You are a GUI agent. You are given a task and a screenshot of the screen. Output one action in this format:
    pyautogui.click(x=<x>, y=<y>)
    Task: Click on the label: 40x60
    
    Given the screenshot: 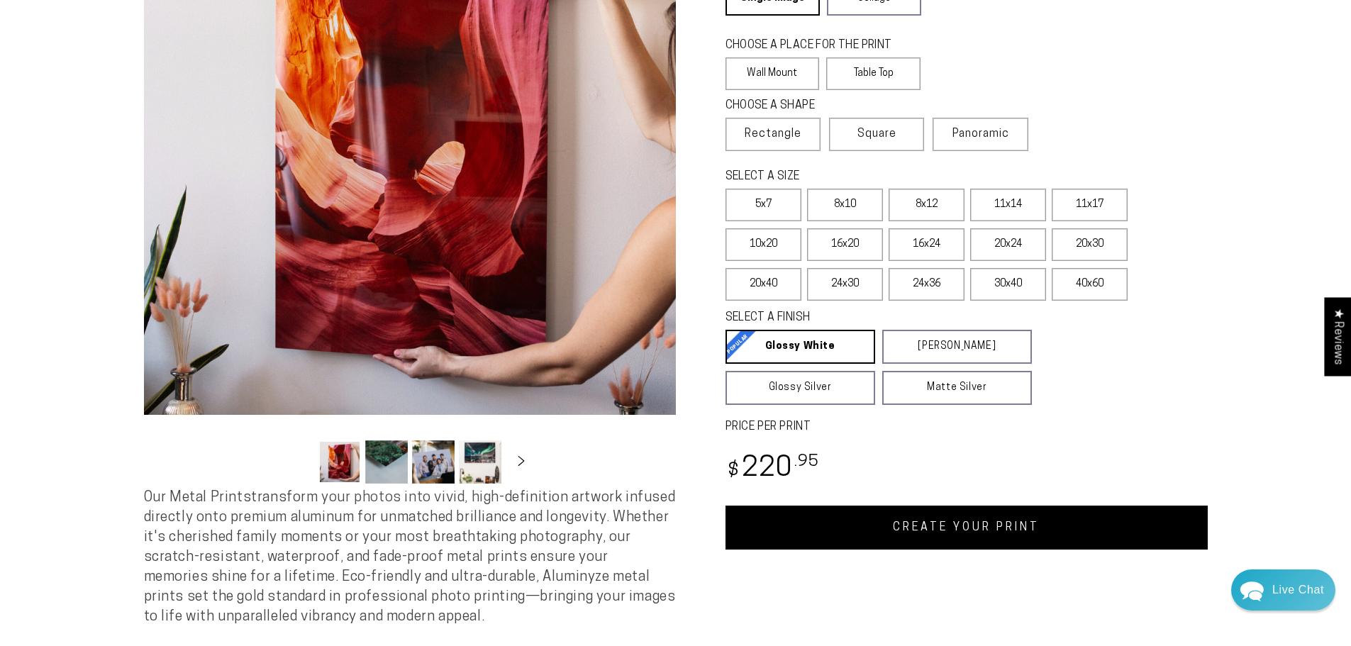 What is the action you would take?
    pyautogui.click(x=1090, y=284)
    